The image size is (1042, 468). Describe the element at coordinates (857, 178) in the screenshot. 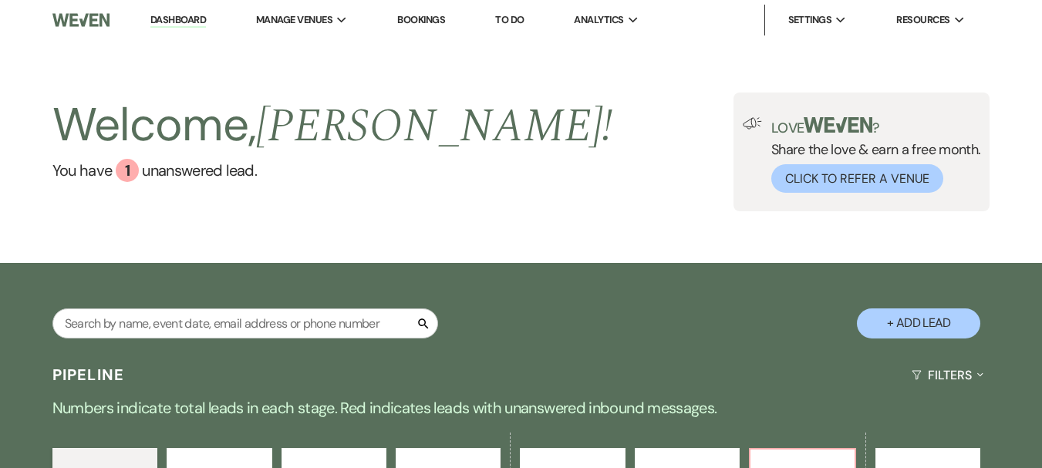

I see `button: Click to Refer a Venue` at that location.